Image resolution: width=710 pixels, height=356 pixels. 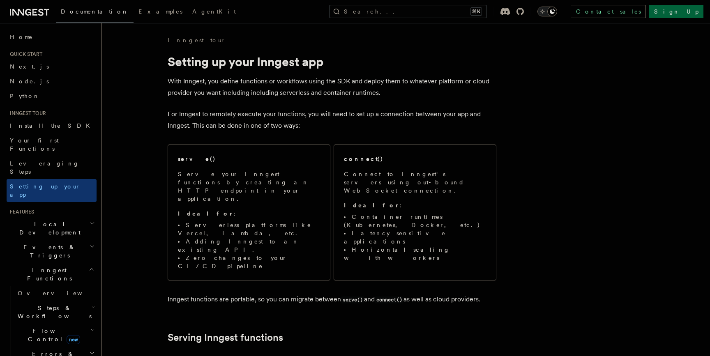 What do you see at coordinates (476, 11) in the screenshot?
I see `kbd: ⌘K` at bounding box center [476, 11].